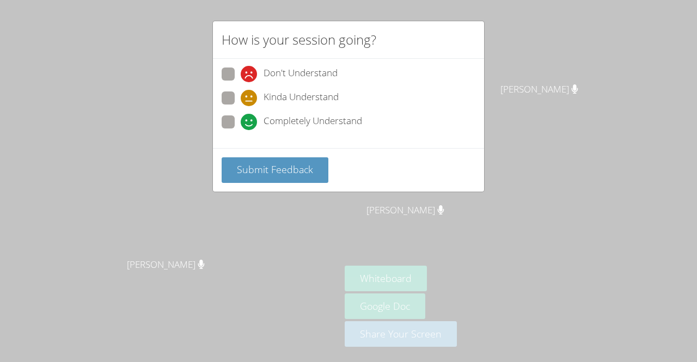 Image resolution: width=697 pixels, height=362 pixels. Describe the element at coordinates (275, 170) in the screenshot. I see `button: Submit Feedback` at that location.